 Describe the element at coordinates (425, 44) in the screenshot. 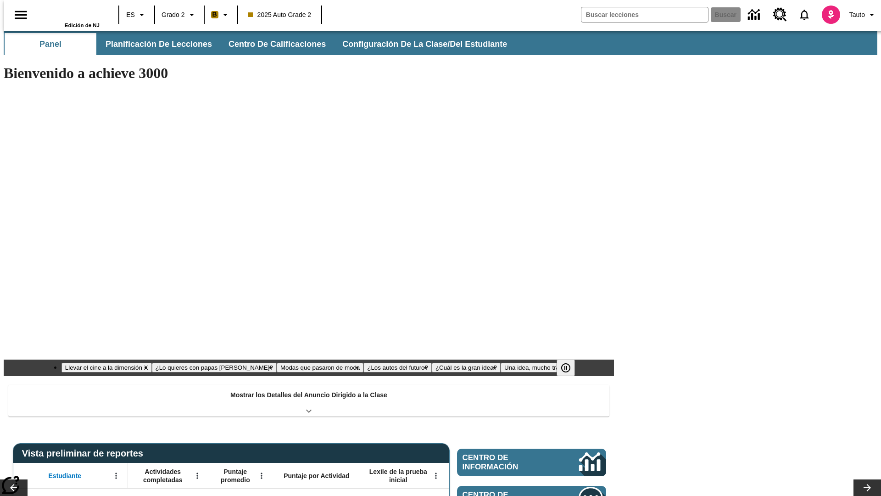

I see `button: Configuración de la clase/del estudiante` at that location.